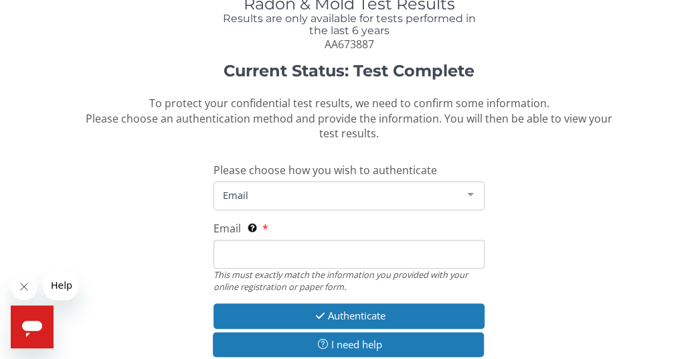 This screenshot has height=359, width=698. I want to click on div: This must exactly match the information you provided with your online registration or paper form., so click(349, 280).